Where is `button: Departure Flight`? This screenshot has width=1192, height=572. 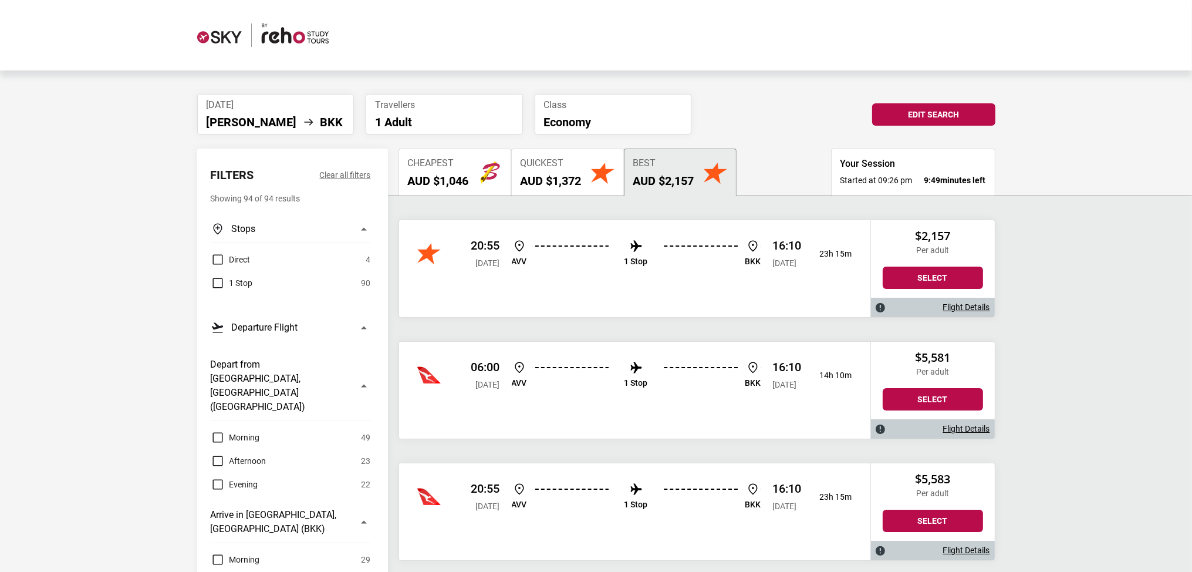
button: Departure Flight is located at coordinates (291, 327).